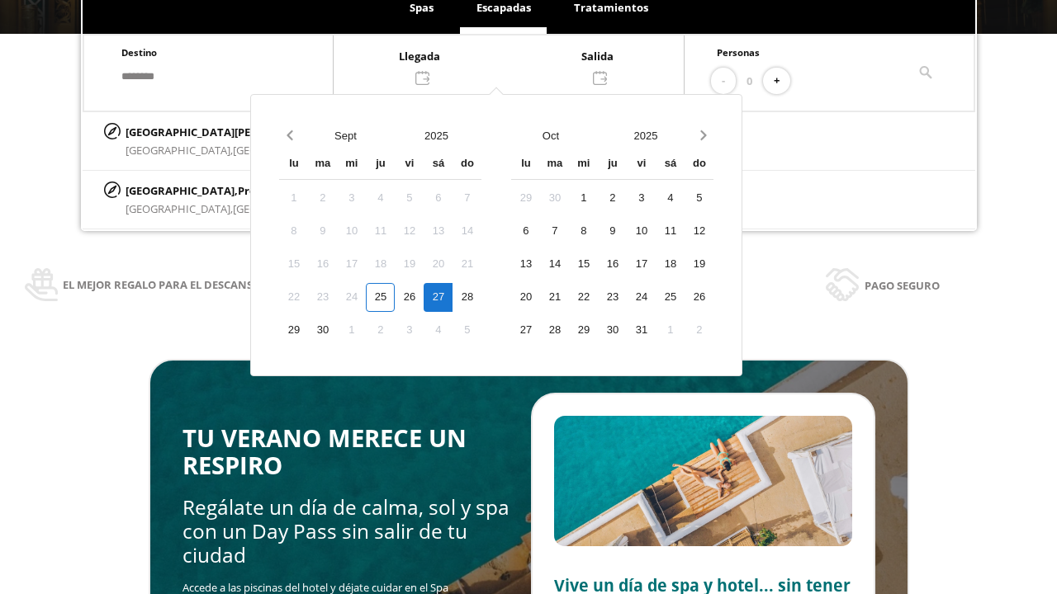  I want to click on div: 31, so click(641, 330).